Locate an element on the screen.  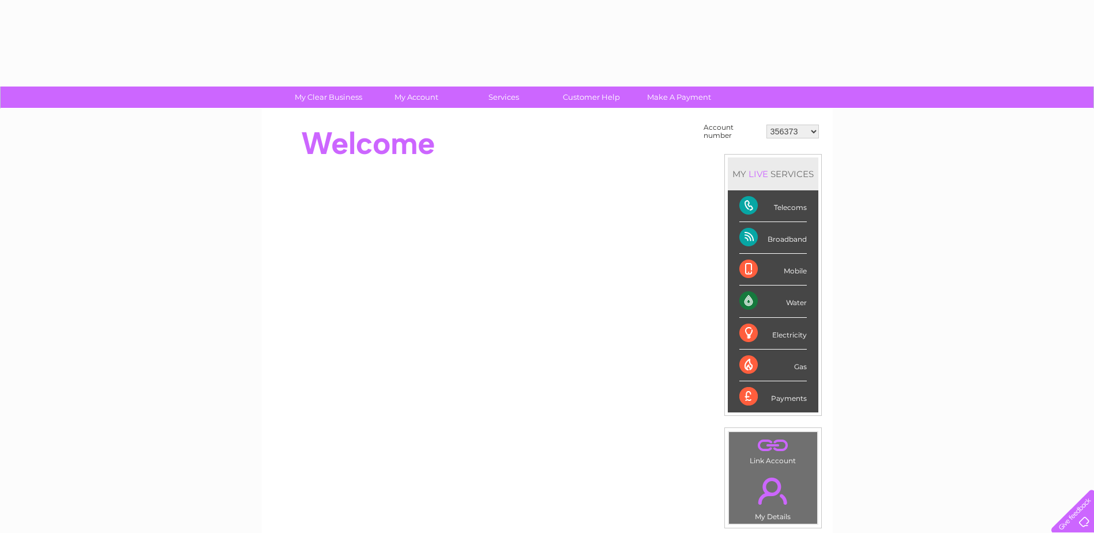
a: Services is located at coordinates (503, 97).